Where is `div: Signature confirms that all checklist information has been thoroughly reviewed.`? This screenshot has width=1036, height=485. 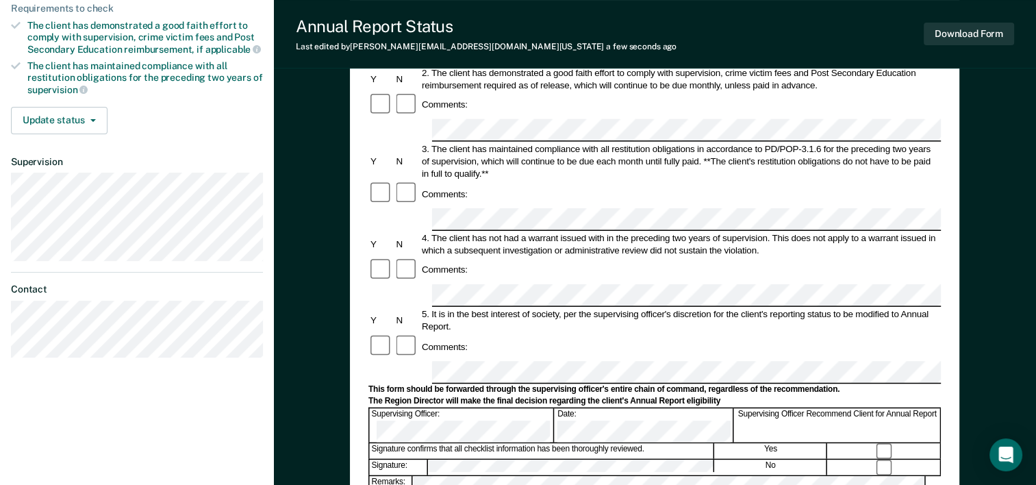 div: Signature confirms that all checklist information has been thoroughly reviewed. is located at coordinates (542, 451).